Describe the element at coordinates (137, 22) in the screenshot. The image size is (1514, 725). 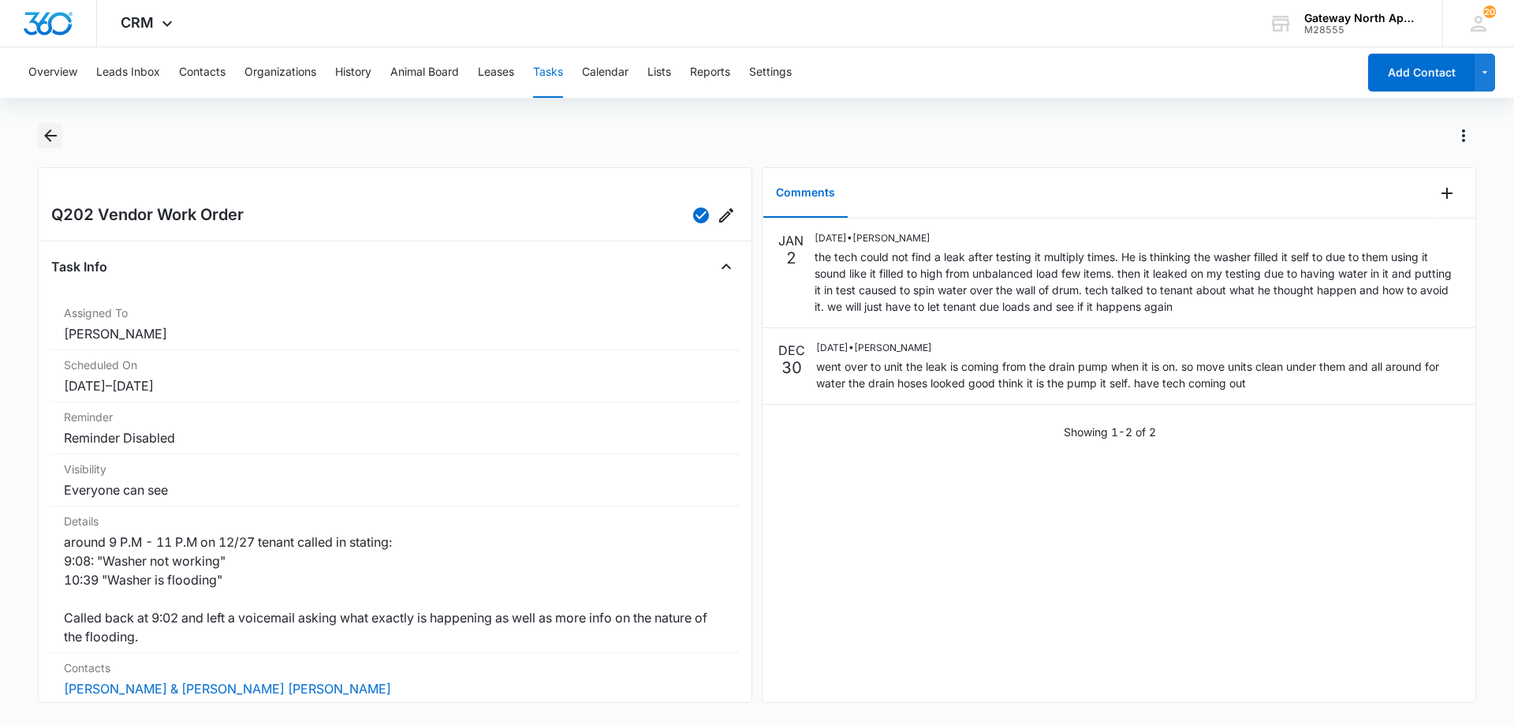
I see `span: CRM` at that location.